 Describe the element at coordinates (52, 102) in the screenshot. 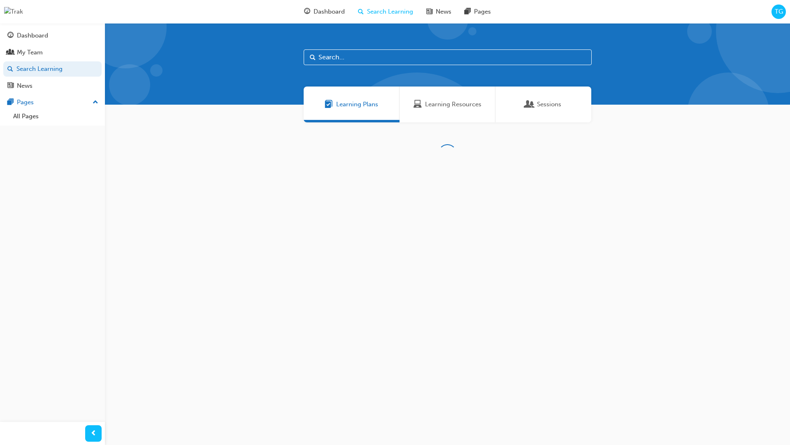

I see `button: Pages` at that location.